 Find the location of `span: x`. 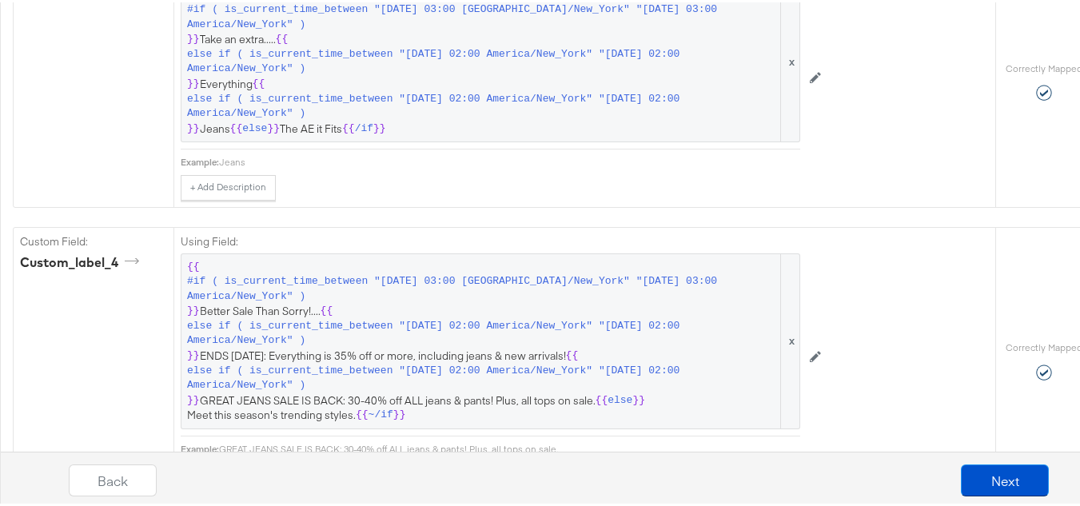

span: x is located at coordinates (790, 339).